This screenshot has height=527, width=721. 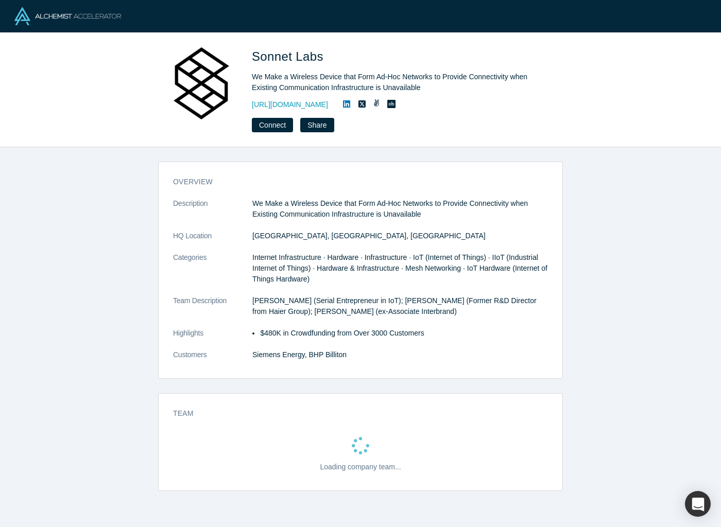 I want to click on dt: Customers, so click(x=213, y=361).